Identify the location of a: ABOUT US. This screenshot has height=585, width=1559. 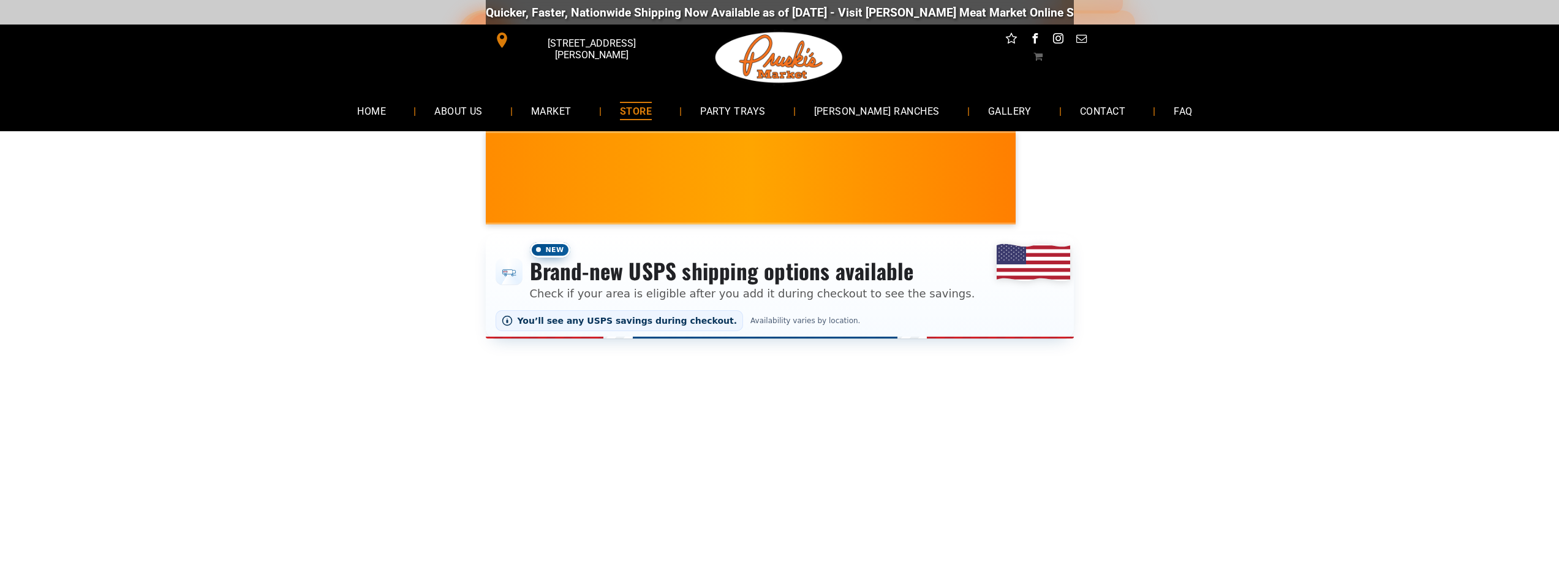
(458, 110).